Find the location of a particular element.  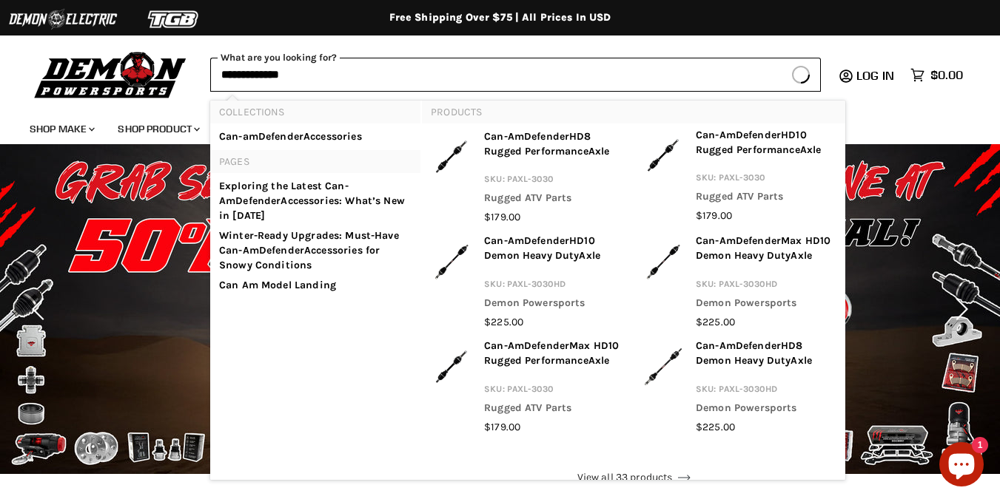

a: Can-Am <b>Defender</b> Max HD10 Demon Heavy Duty <b>Axl</b>e Can-AmDefenderMax HD10 Demon Heavy D... is located at coordinates (739, 282).